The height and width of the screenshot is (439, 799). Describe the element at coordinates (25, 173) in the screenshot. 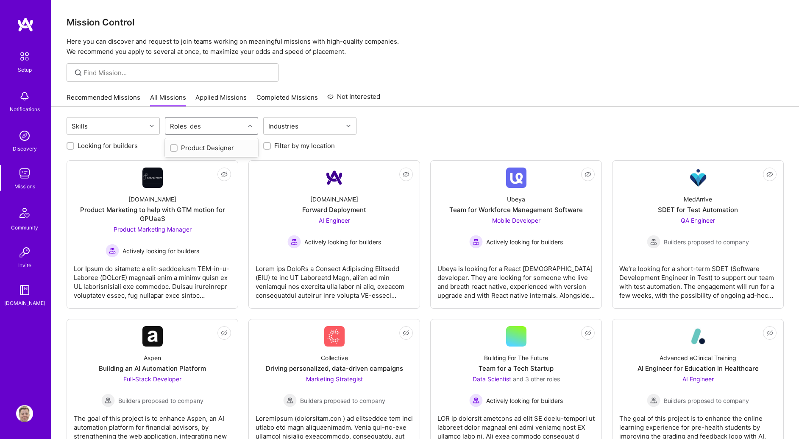

I see `img: teamwork` at that location.